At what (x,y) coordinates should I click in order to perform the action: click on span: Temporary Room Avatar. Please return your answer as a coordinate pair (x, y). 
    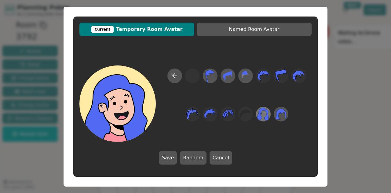
    Looking at the image, I should click on (137, 29).